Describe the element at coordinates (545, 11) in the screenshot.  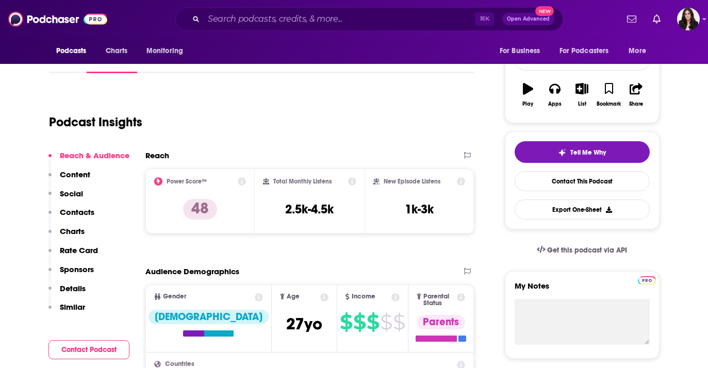
I see `span: New` at that location.